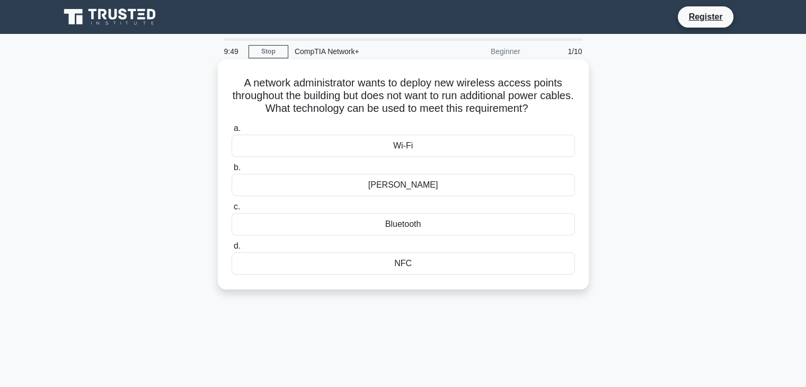  I want to click on span: a., so click(237, 128).